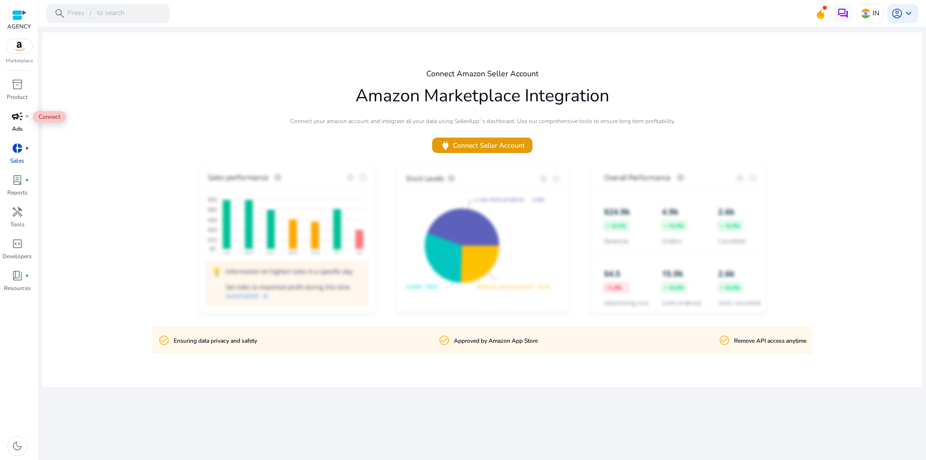 This screenshot has width=926, height=460. What do you see at coordinates (17, 97) in the screenshot?
I see `p: Product` at bounding box center [17, 97].